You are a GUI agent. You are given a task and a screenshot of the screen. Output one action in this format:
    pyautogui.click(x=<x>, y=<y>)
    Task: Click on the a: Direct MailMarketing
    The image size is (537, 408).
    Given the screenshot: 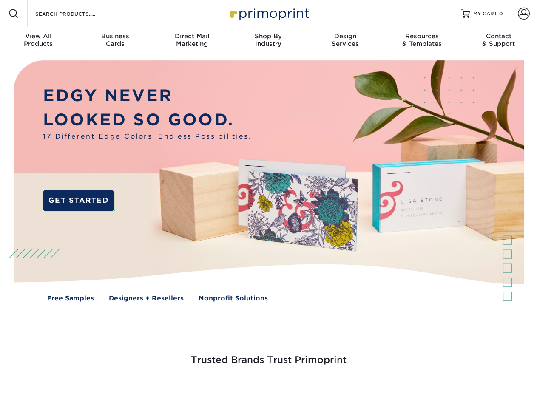 What is the action you would take?
    pyautogui.click(x=192, y=41)
    